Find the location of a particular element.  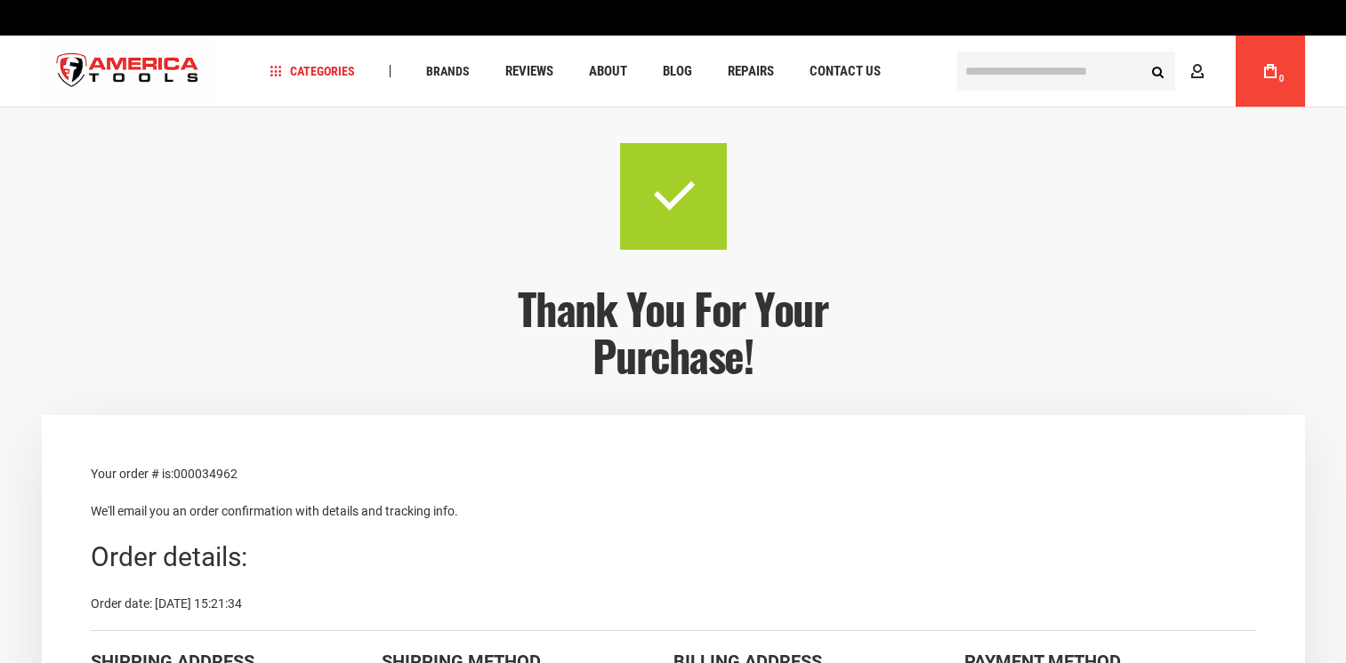

button: Search is located at coordinates (1158, 71).